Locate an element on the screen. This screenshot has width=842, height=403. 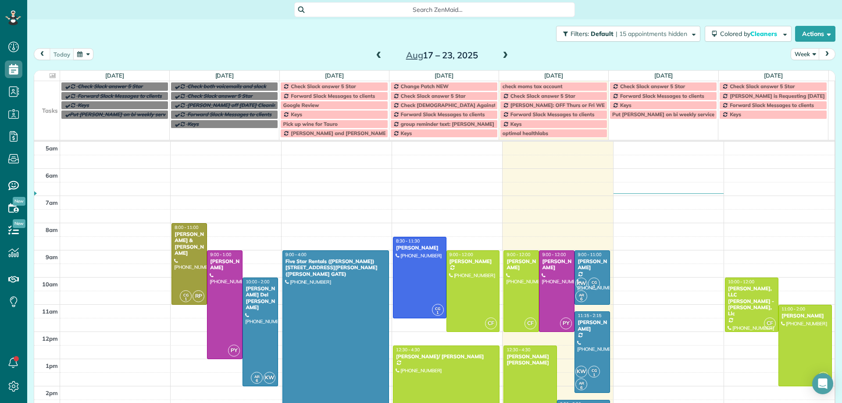
span: Cleaners is located at coordinates (765, 34).